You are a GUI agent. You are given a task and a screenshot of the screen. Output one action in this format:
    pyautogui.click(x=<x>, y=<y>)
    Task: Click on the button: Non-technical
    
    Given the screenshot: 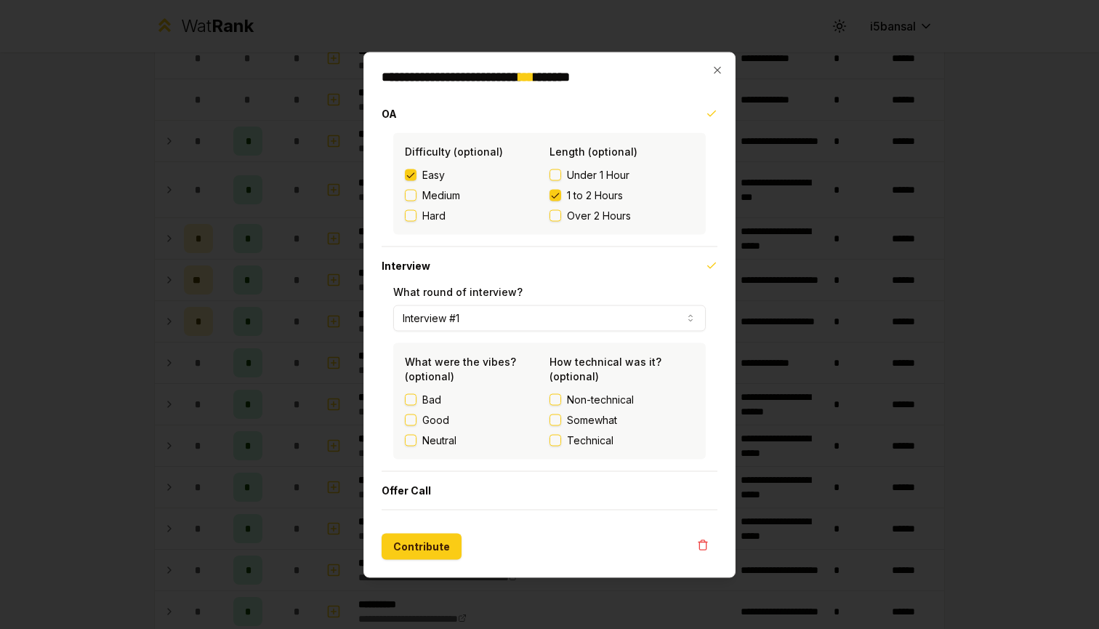 What is the action you would take?
    pyautogui.click(x=555, y=399)
    